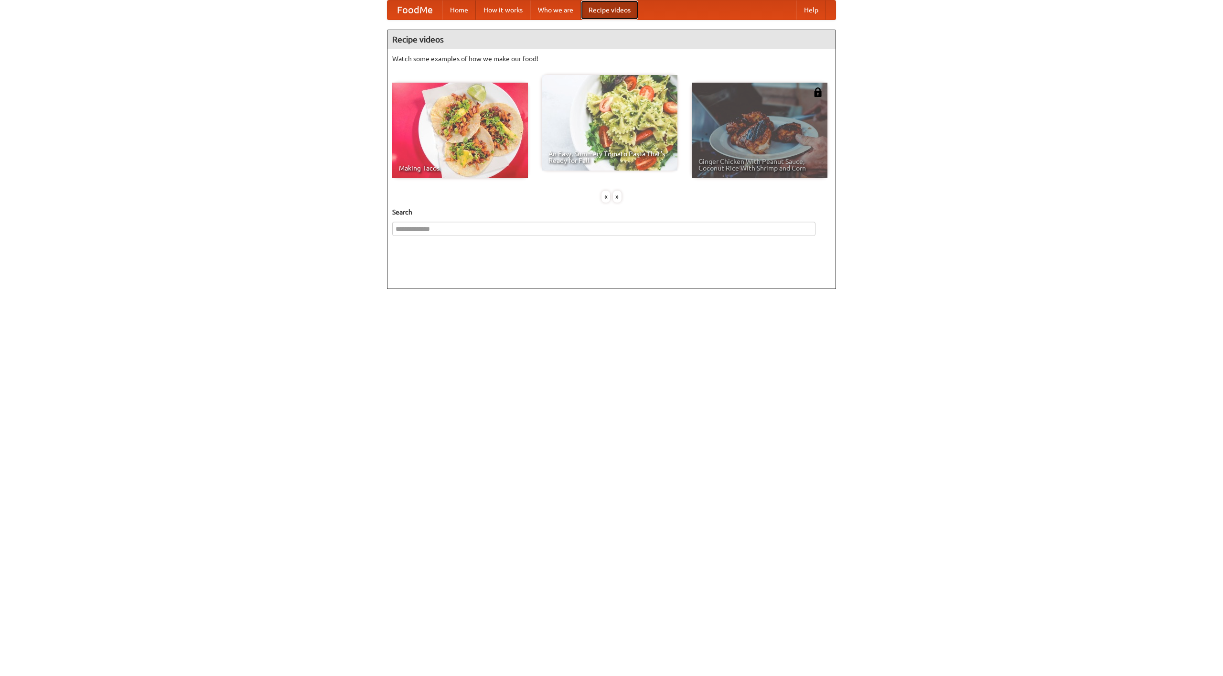 The height and width of the screenshot is (676, 1223). Describe the element at coordinates (611, 59) in the screenshot. I see `p: Watch some examples of how we make our food!` at that location.